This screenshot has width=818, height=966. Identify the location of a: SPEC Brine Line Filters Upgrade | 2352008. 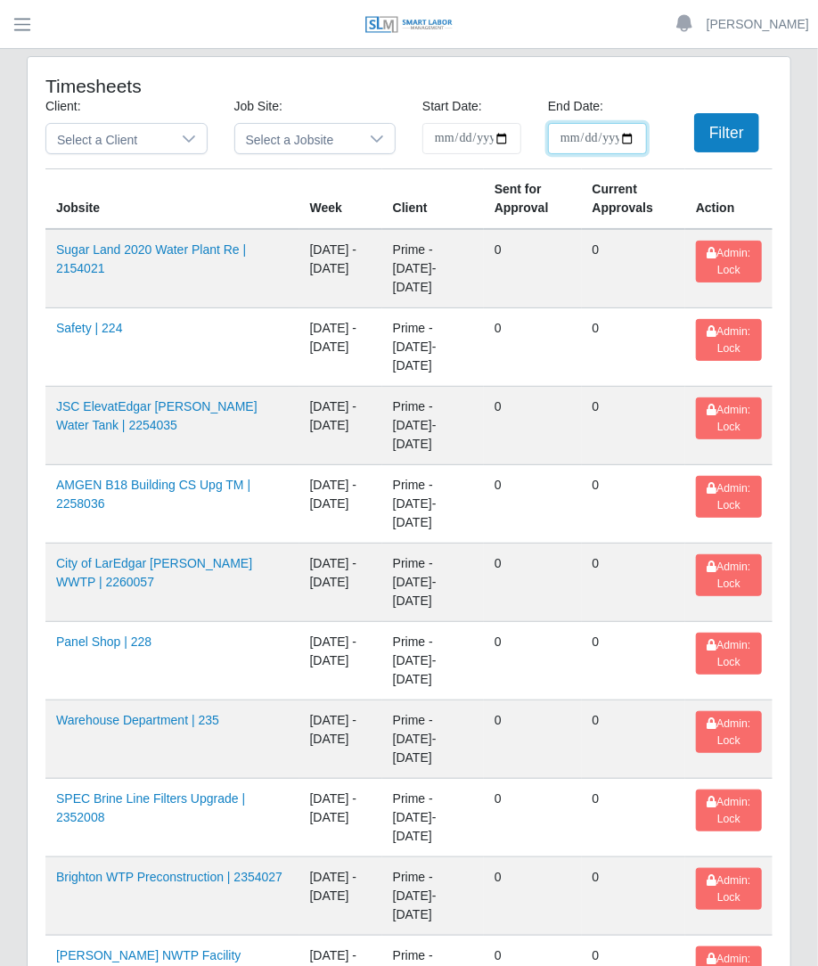
(151, 808).